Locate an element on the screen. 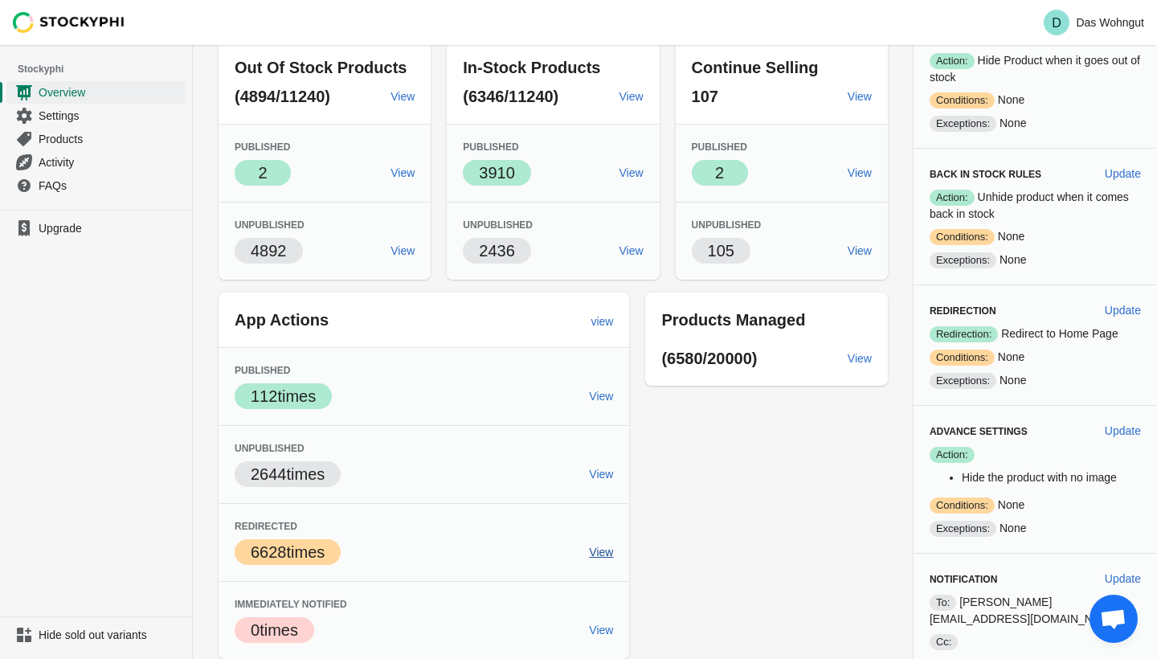  a: Overview is located at coordinates (96, 92).